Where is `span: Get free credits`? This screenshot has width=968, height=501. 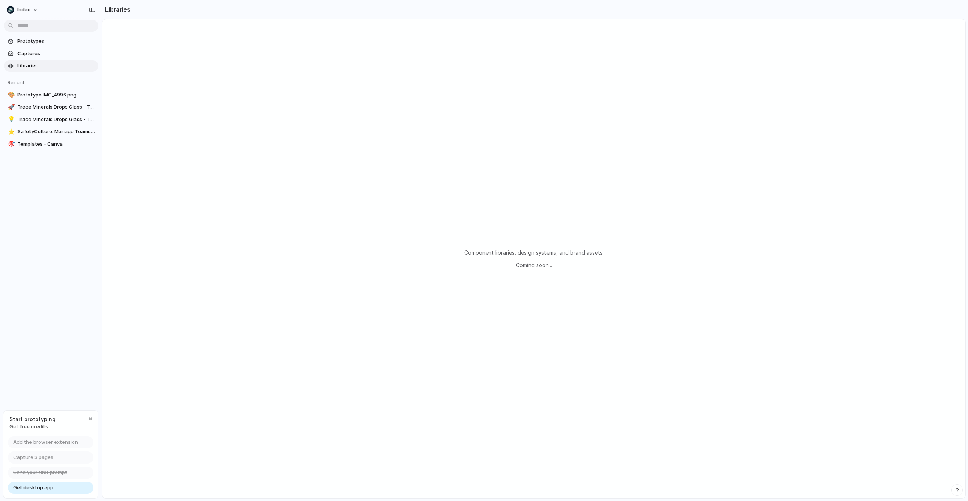 span: Get free credits is located at coordinates (33, 426).